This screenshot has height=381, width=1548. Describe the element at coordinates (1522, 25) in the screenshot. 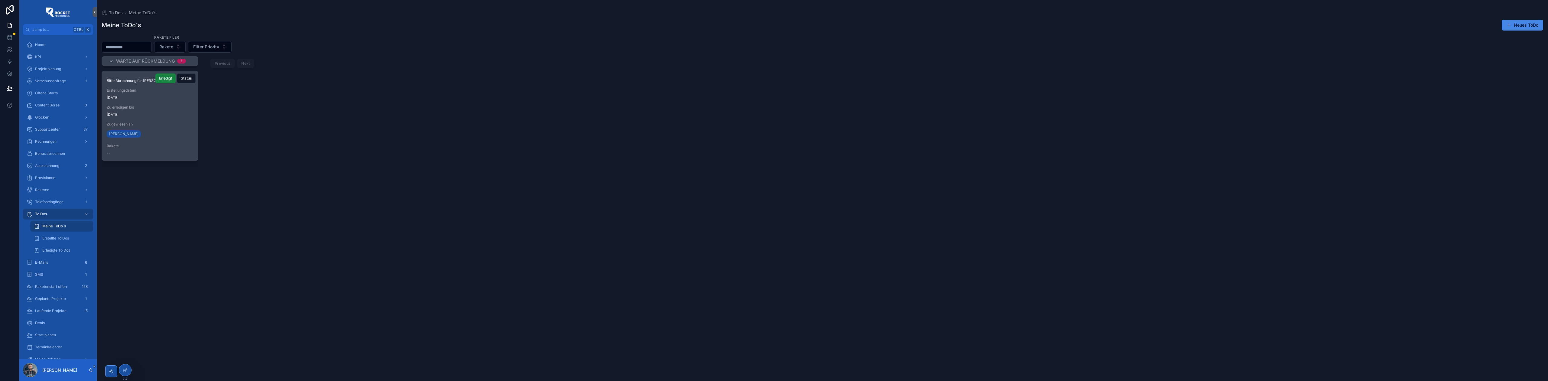

I see `button: Neues ToDo` at that location.